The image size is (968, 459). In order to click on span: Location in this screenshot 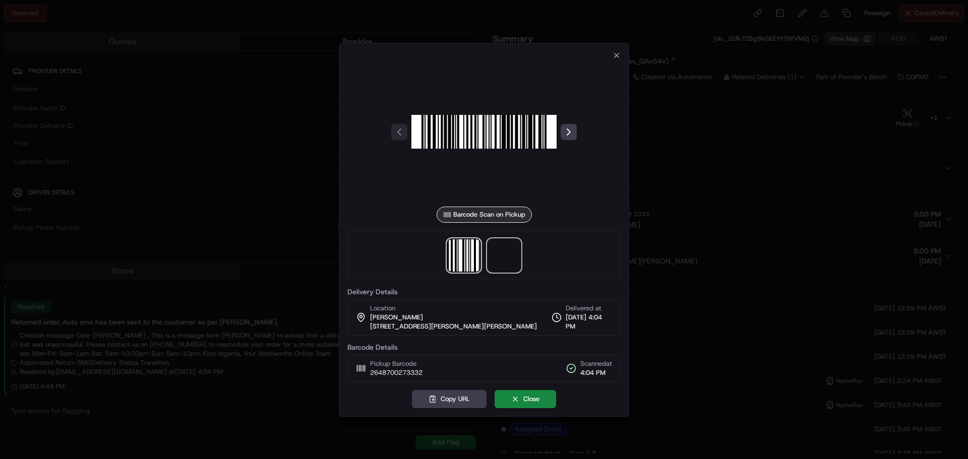, I will do `click(383, 309)`.